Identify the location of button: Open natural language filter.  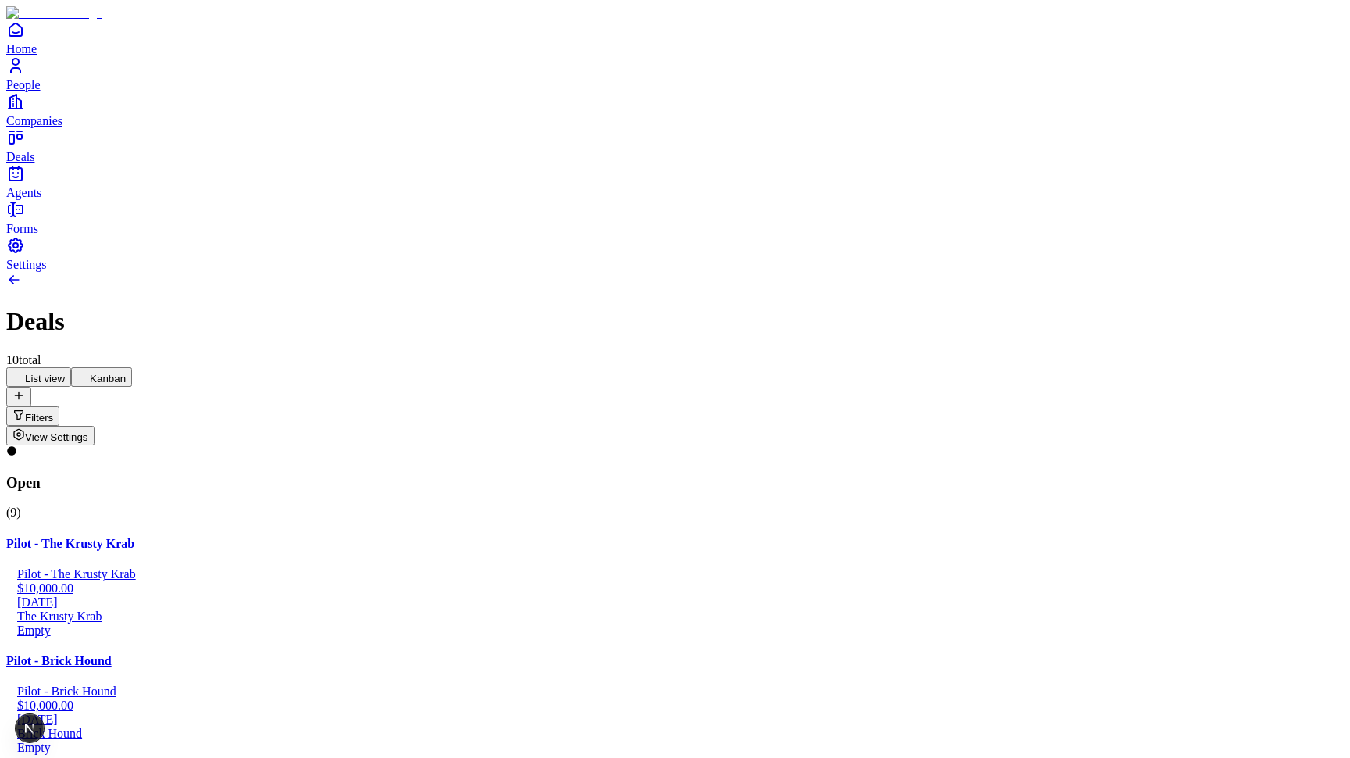
(33, 416).